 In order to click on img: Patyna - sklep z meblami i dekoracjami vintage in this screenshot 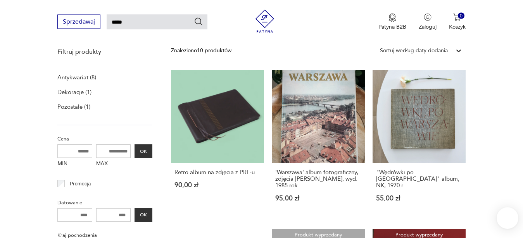, I will do `click(265, 21)`.